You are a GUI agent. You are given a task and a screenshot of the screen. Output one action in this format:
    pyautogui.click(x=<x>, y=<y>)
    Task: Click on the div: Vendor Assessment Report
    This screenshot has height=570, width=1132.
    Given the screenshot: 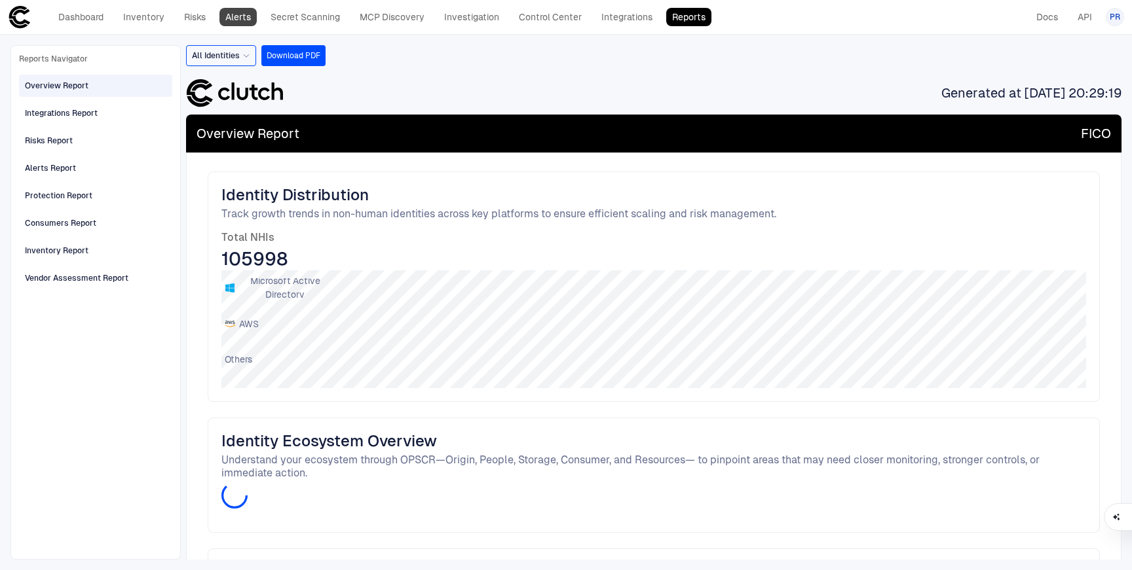 What is the action you would take?
    pyautogui.click(x=77, y=278)
    